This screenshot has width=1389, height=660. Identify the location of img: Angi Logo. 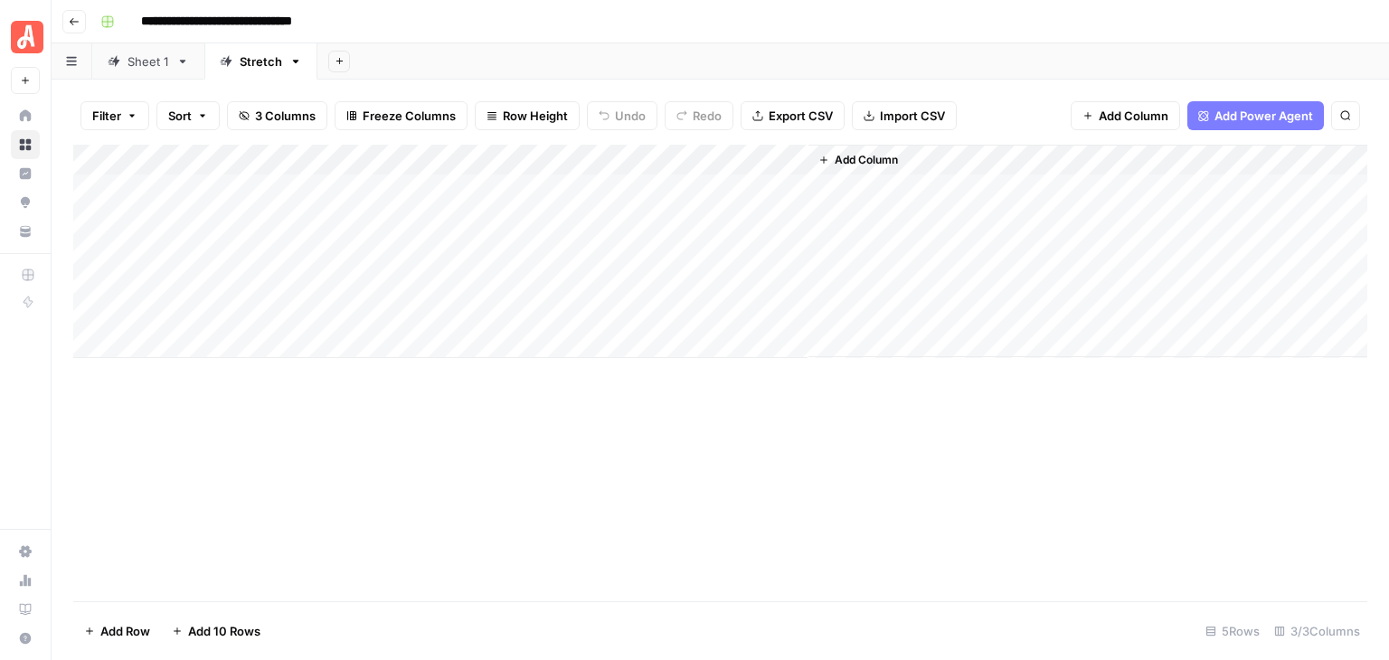
(27, 37).